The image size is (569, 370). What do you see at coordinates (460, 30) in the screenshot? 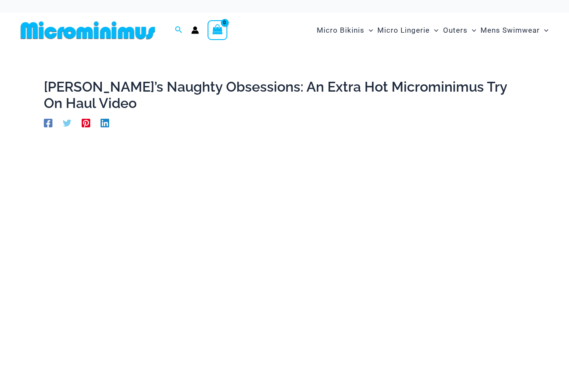
I see `a: OutersMenu ToggleMenu Toggle` at bounding box center [460, 30].